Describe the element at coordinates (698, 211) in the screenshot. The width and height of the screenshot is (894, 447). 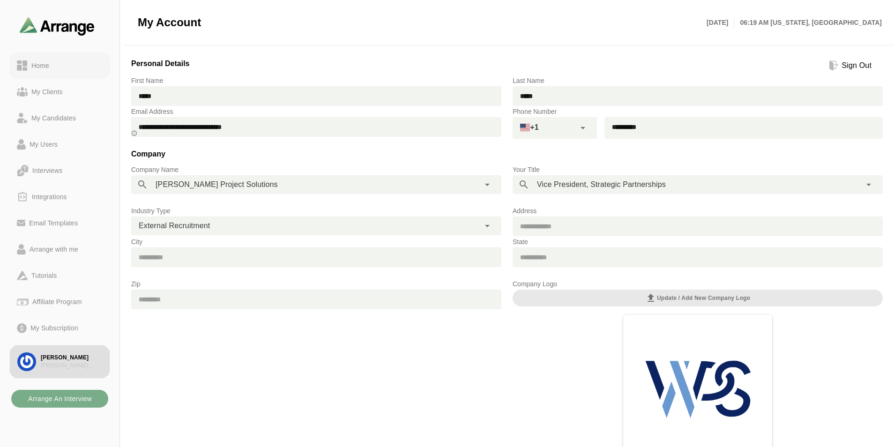
I see `p: Address` at that location.